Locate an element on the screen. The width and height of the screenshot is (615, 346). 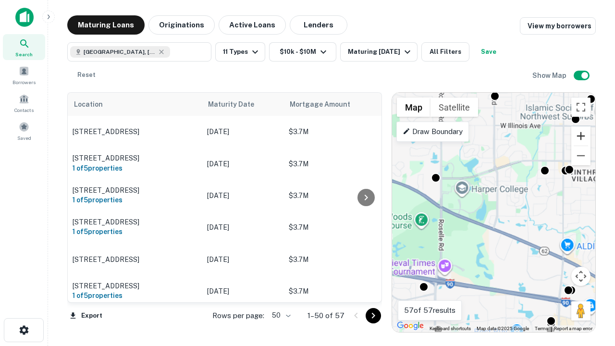
button: Map camera controls is located at coordinates (581, 276).